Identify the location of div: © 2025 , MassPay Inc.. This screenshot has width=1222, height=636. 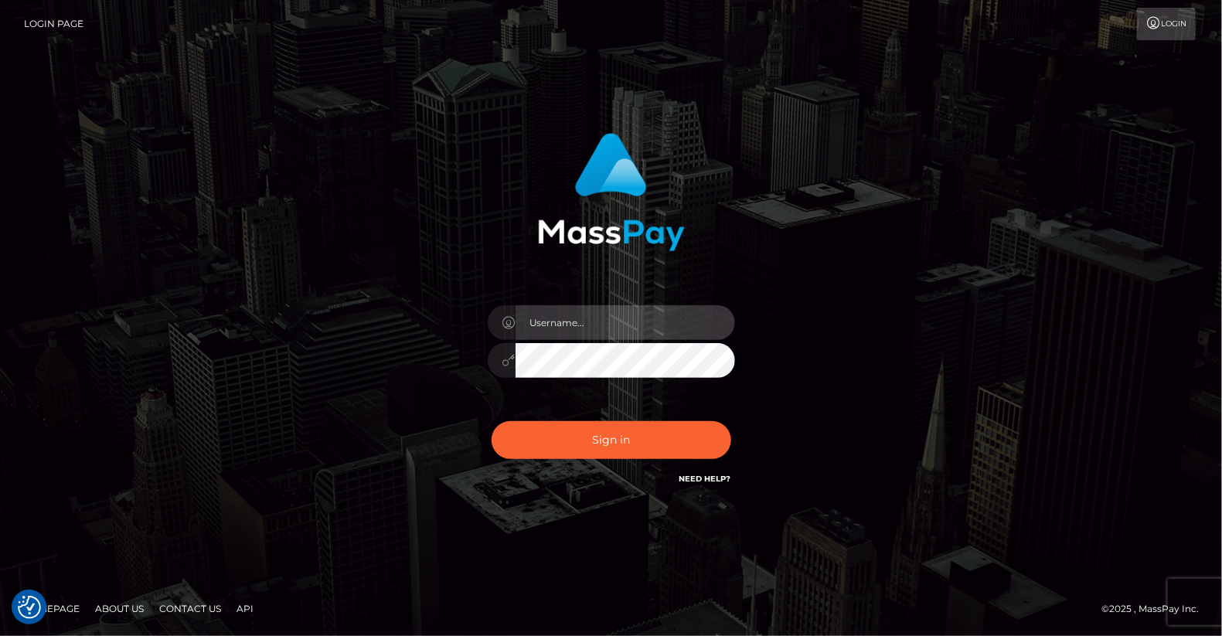
(1156, 609).